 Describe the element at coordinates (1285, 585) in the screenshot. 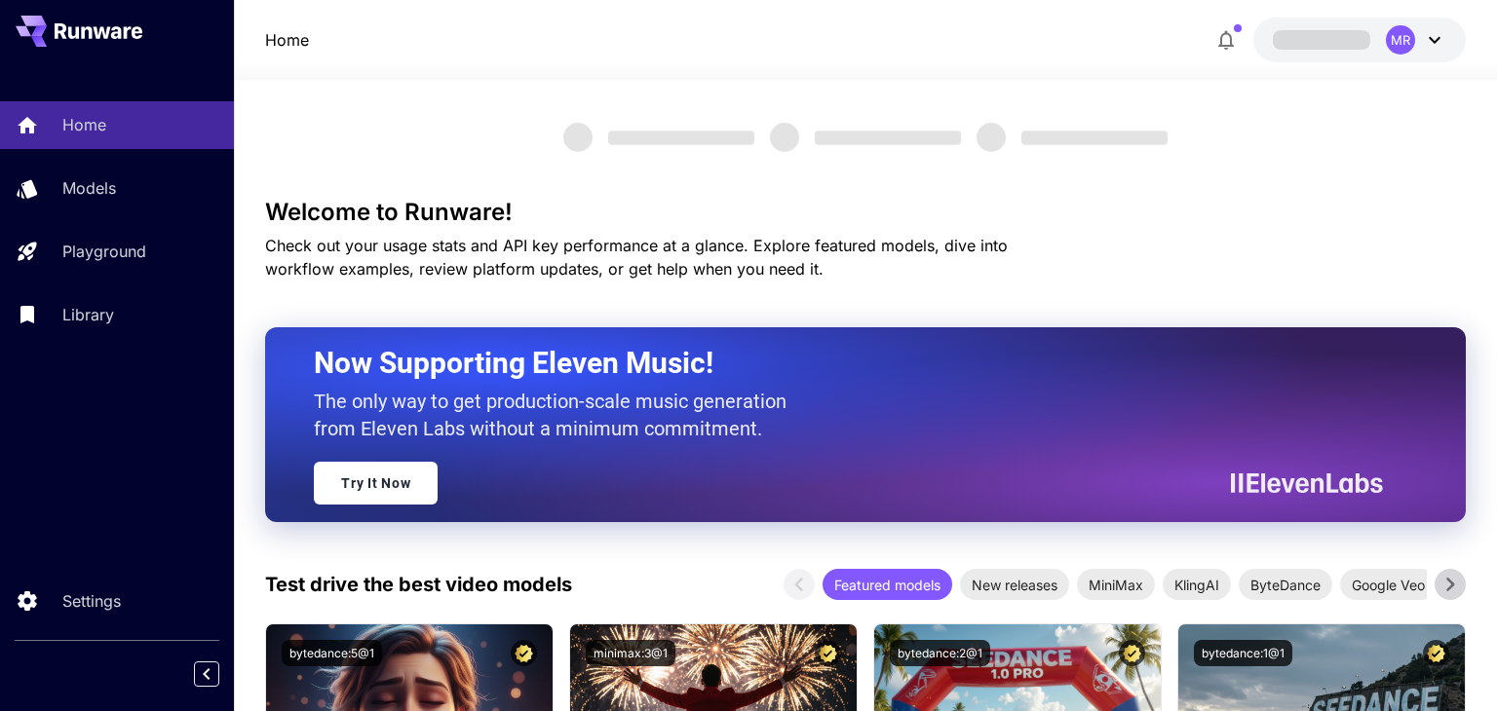

I see `div: ByteDance` at that location.